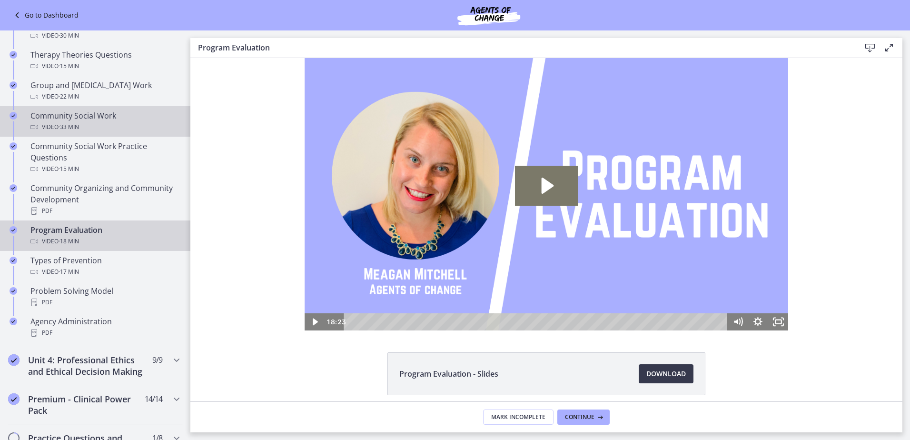 The height and width of the screenshot is (440, 910). What do you see at coordinates (157, 360) in the screenshot?
I see `span: 9 / 9` at bounding box center [157, 360].